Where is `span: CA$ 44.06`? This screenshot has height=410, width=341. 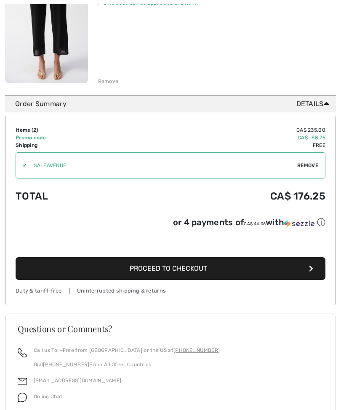 span: CA$ 44.06 is located at coordinates (255, 224).